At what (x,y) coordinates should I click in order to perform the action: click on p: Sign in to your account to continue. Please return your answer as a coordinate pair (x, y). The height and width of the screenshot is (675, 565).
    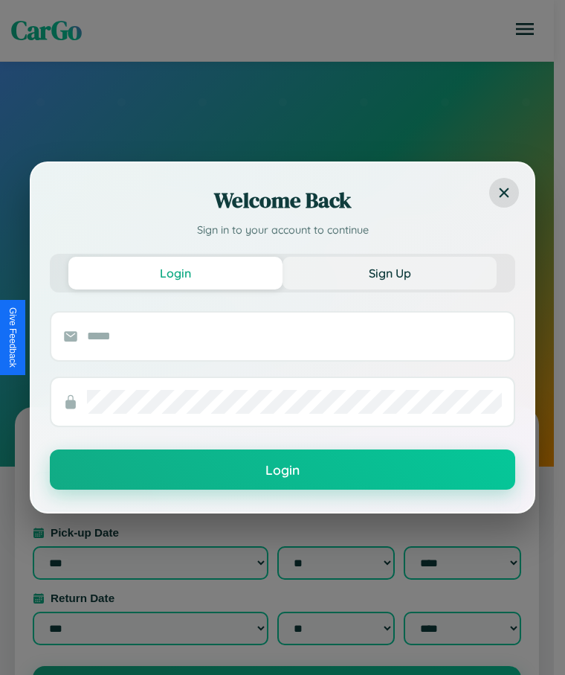
    Looking at the image, I should click on (283, 231).